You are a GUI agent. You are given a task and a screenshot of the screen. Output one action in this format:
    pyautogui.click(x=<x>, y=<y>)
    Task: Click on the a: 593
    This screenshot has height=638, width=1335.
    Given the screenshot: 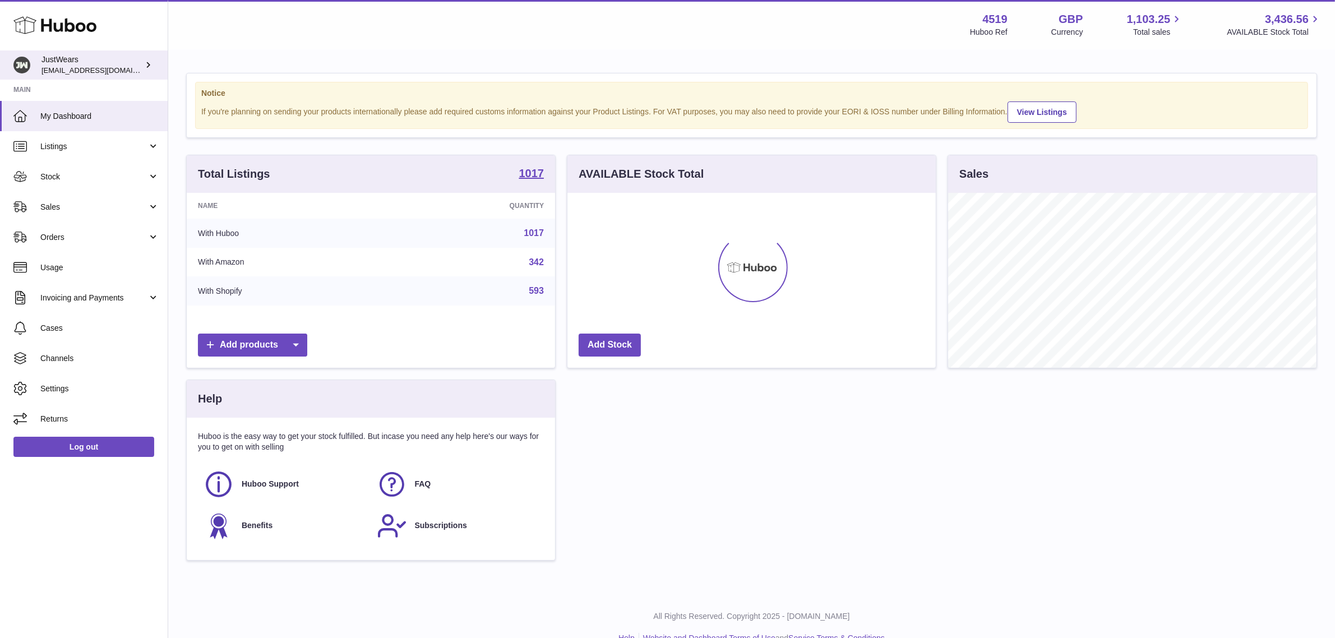 What is the action you would take?
    pyautogui.click(x=536, y=291)
    